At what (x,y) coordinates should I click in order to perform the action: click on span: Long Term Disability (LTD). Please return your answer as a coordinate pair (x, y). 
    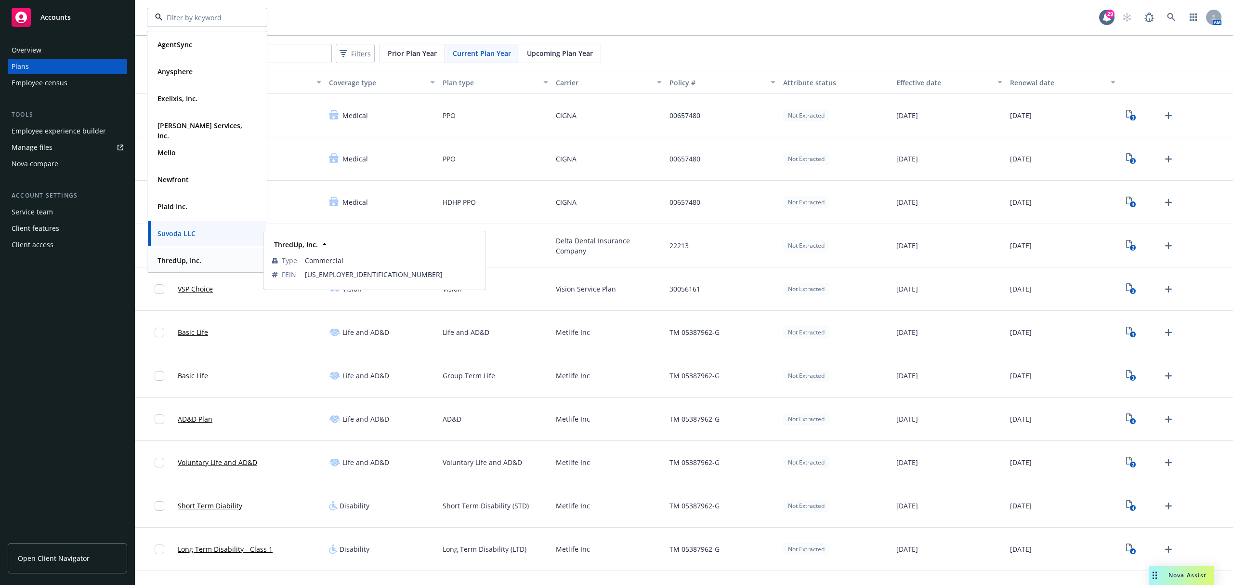
    Looking at the image, I should click on (485, 549).